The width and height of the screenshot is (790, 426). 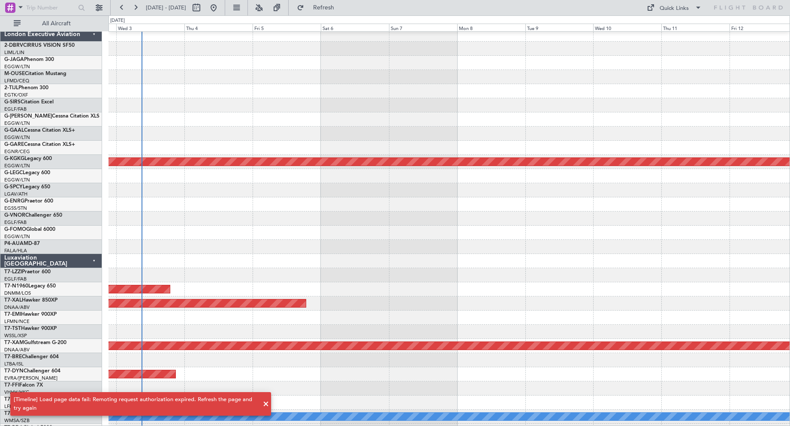 What do you see at coordinates (15, 229) in the screenshot?
I see `span: G-FOMO` at bounding box center [15, 229].